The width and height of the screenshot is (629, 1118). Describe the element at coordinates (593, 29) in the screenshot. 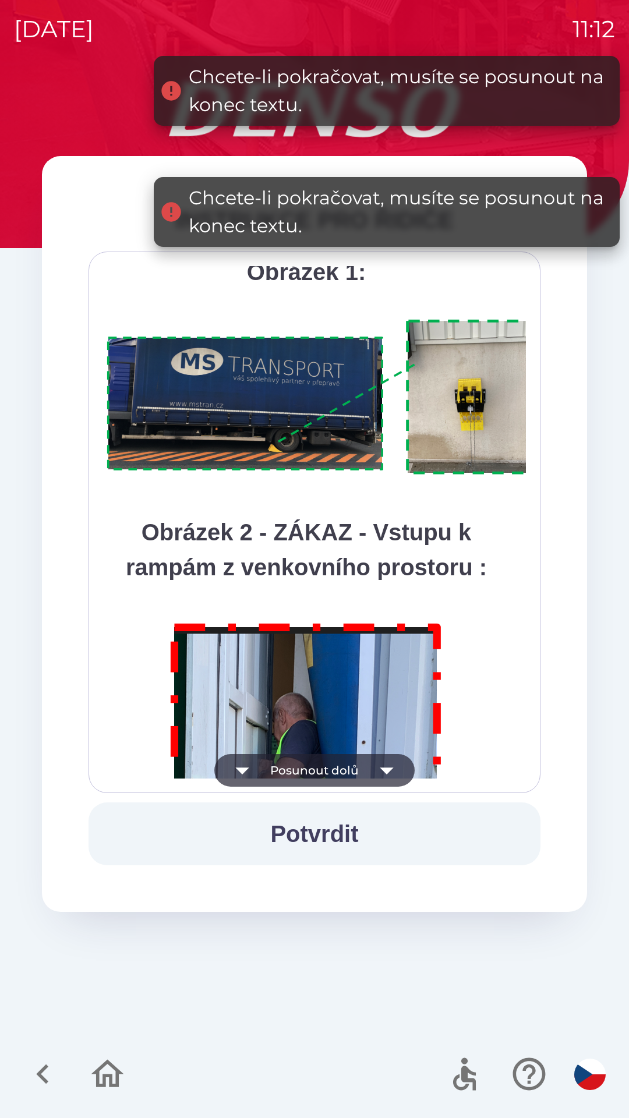

I see `p: 11:12` at that location.